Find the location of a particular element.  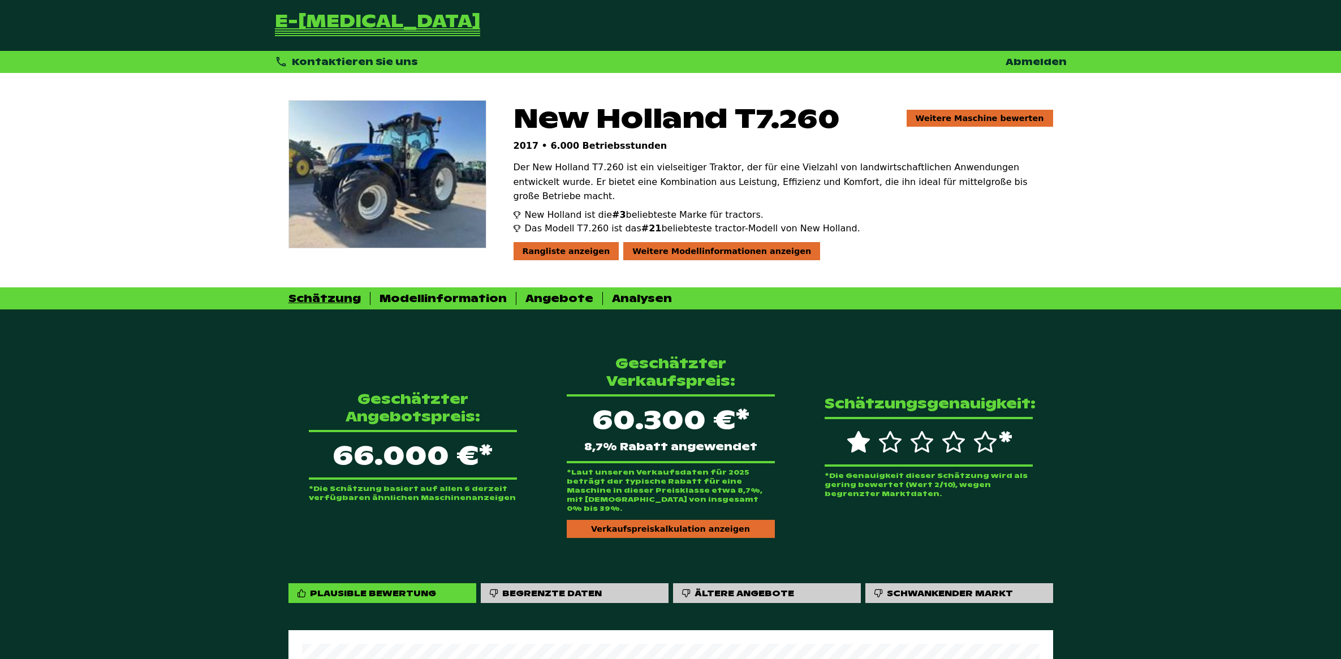

div: Verkaufspreiskalkulation anzeigen is located at coordinates (671, 529).